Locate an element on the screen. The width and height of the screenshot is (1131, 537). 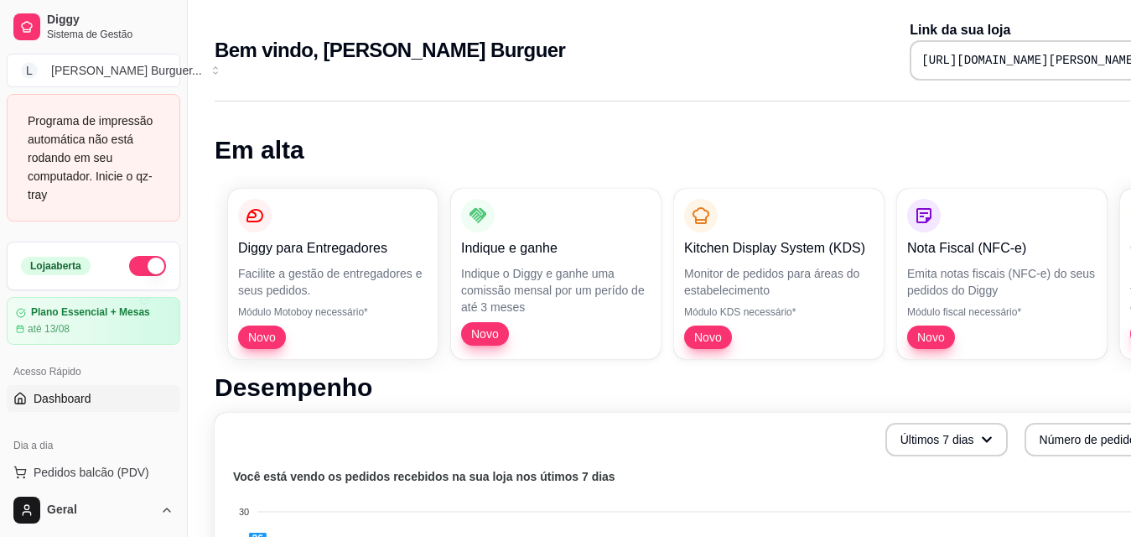
text: Você está vendo os pedidos recebidos na sua loja nos útimos 7 dias is located at coordinates (424, 476).